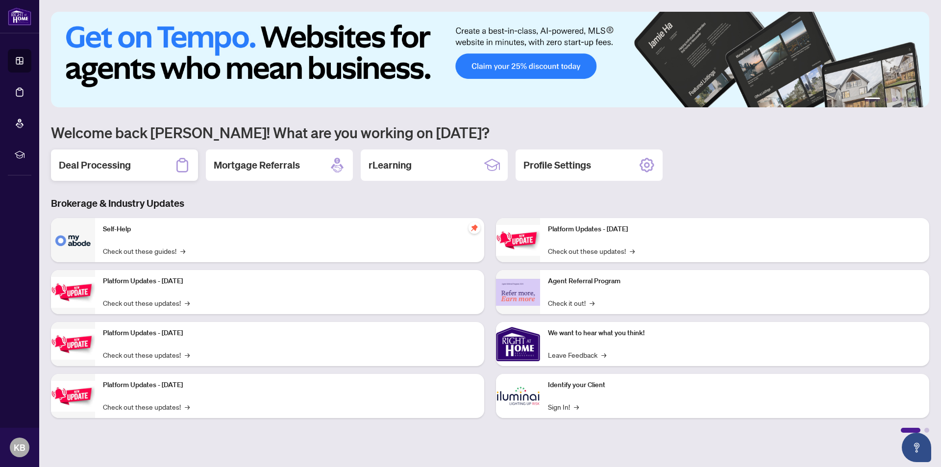  What do you see at coordinates (73, 240) in the screenshot?
I see `img: Self-Help` at bounding box center [73, 240].